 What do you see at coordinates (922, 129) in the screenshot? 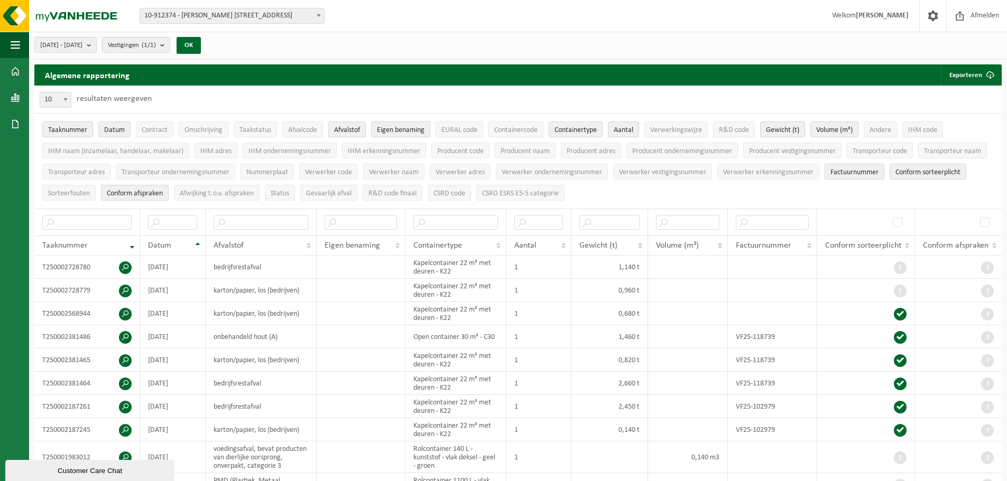
I see `button: IHM codeIHM code: Activate to sort` at bounding box center [922, 129].